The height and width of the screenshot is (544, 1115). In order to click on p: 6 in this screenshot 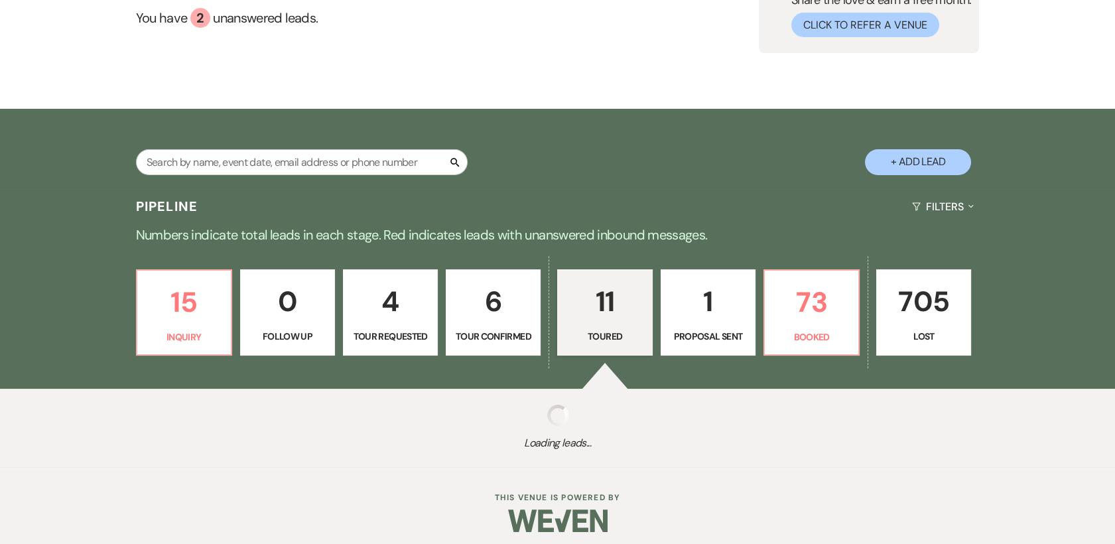, I will do `click(493, 301)`.